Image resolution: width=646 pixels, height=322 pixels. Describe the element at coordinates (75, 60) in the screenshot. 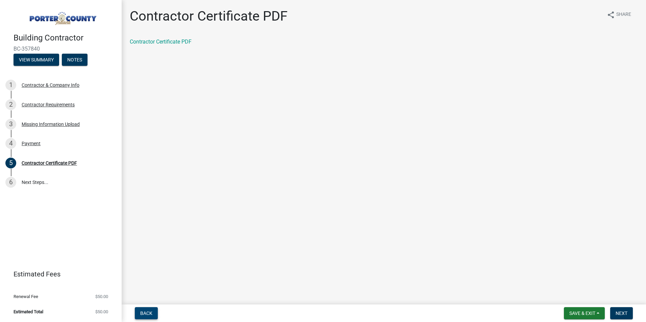

I see `wm-modal-confirm: Notes` at that location.